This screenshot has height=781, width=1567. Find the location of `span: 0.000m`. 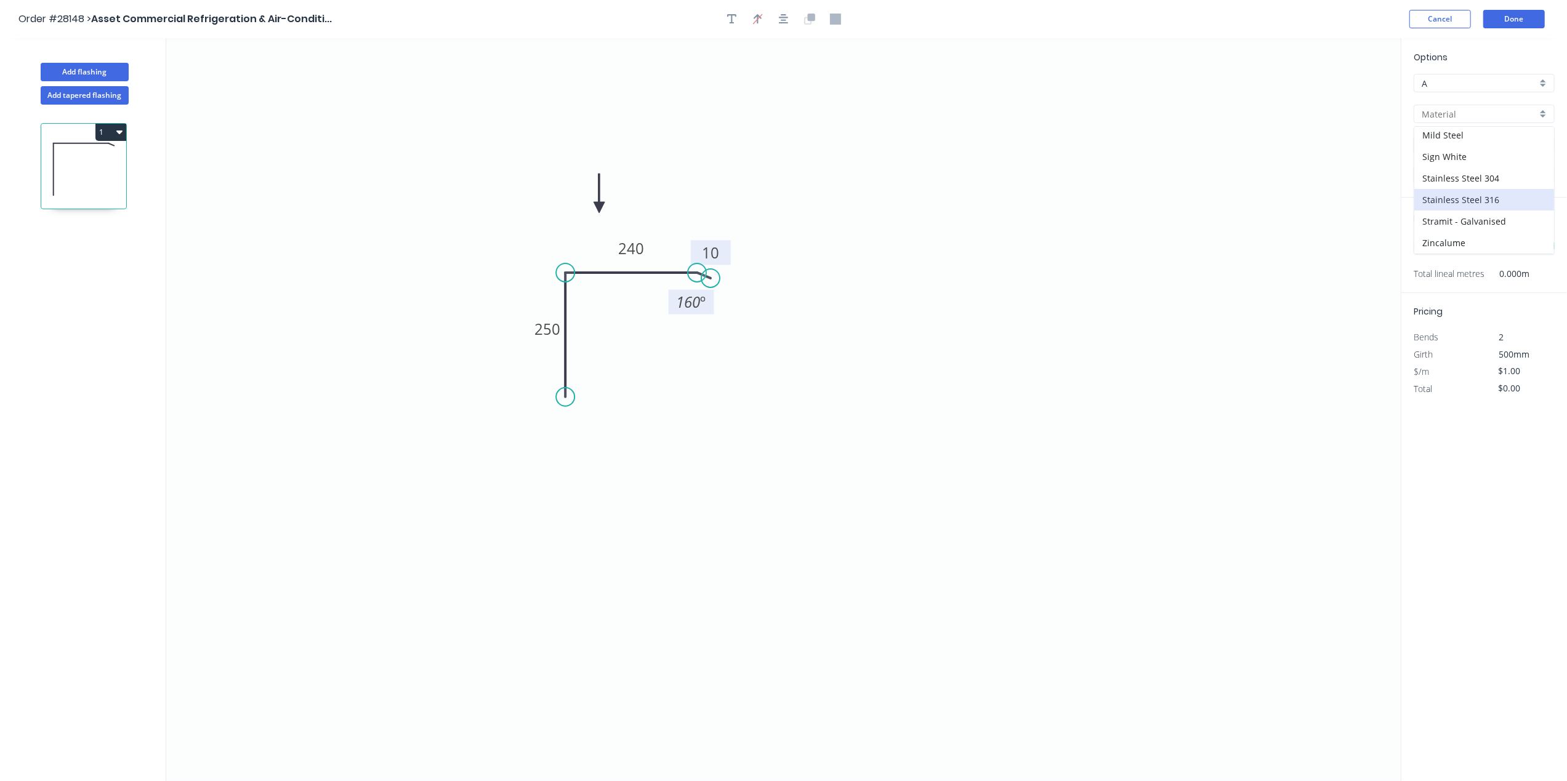

span: 0.000m is located at coordinates (1507, 274).